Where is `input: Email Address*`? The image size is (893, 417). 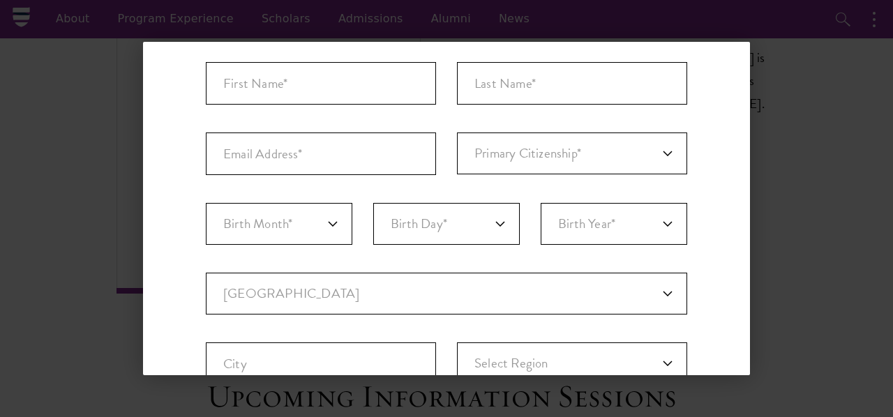 input: Email Address* is located at coordinates (321, 154).